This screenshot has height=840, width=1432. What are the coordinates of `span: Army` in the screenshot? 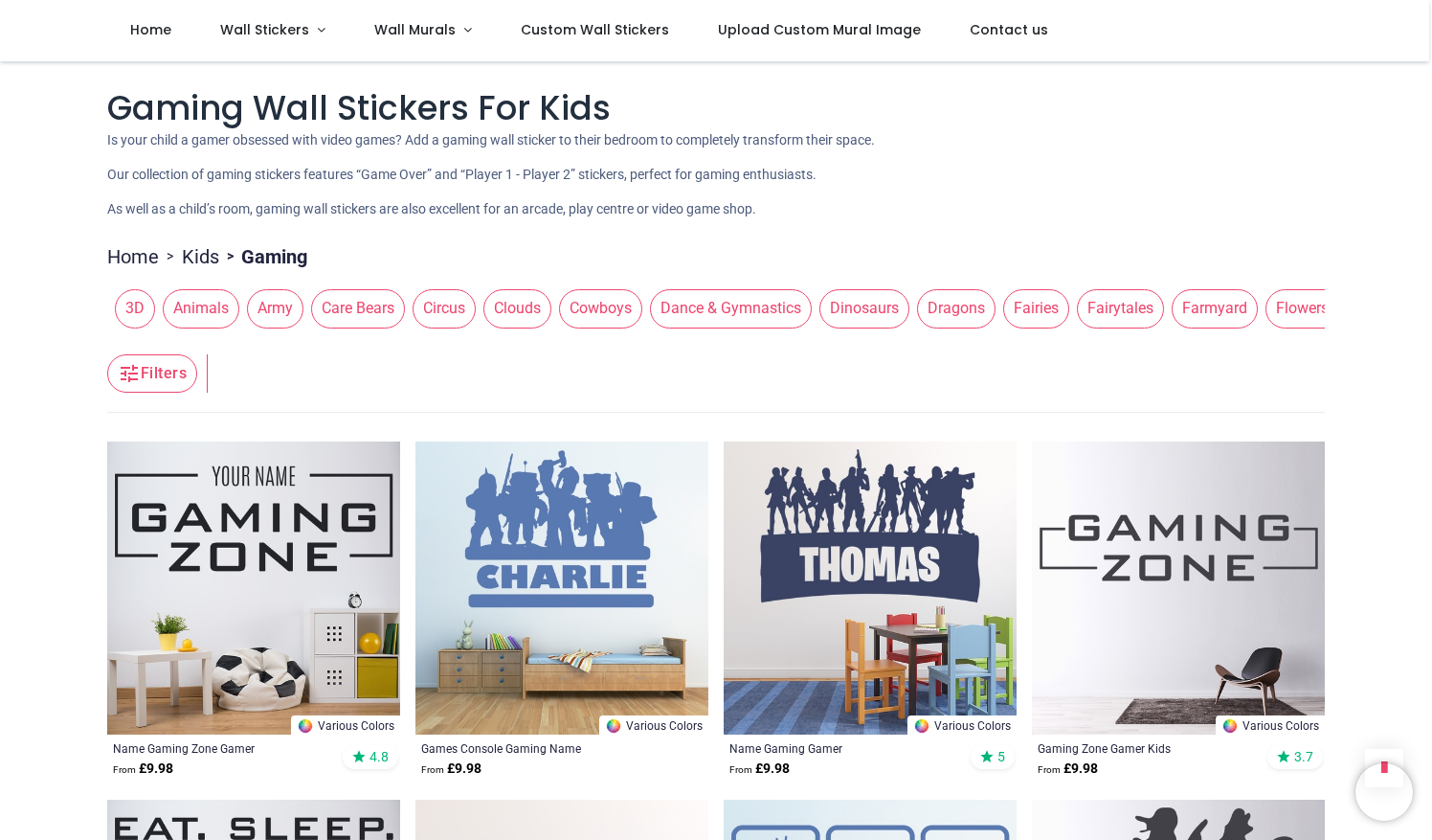 It's located at (275, 309).